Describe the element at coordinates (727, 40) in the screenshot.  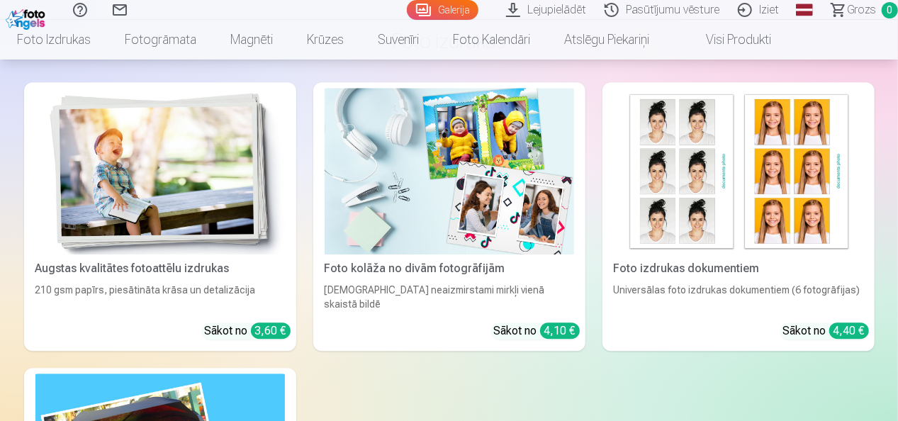
I see `a: Visi produkti` at that location.